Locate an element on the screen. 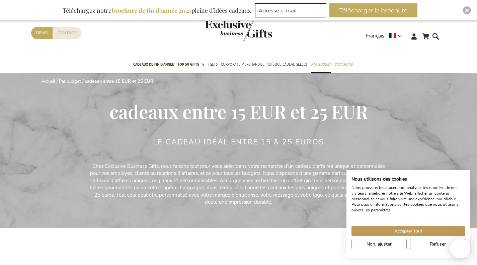 This screenshot has width=477, height=265. div: Close is located at coordinates (467, 10).